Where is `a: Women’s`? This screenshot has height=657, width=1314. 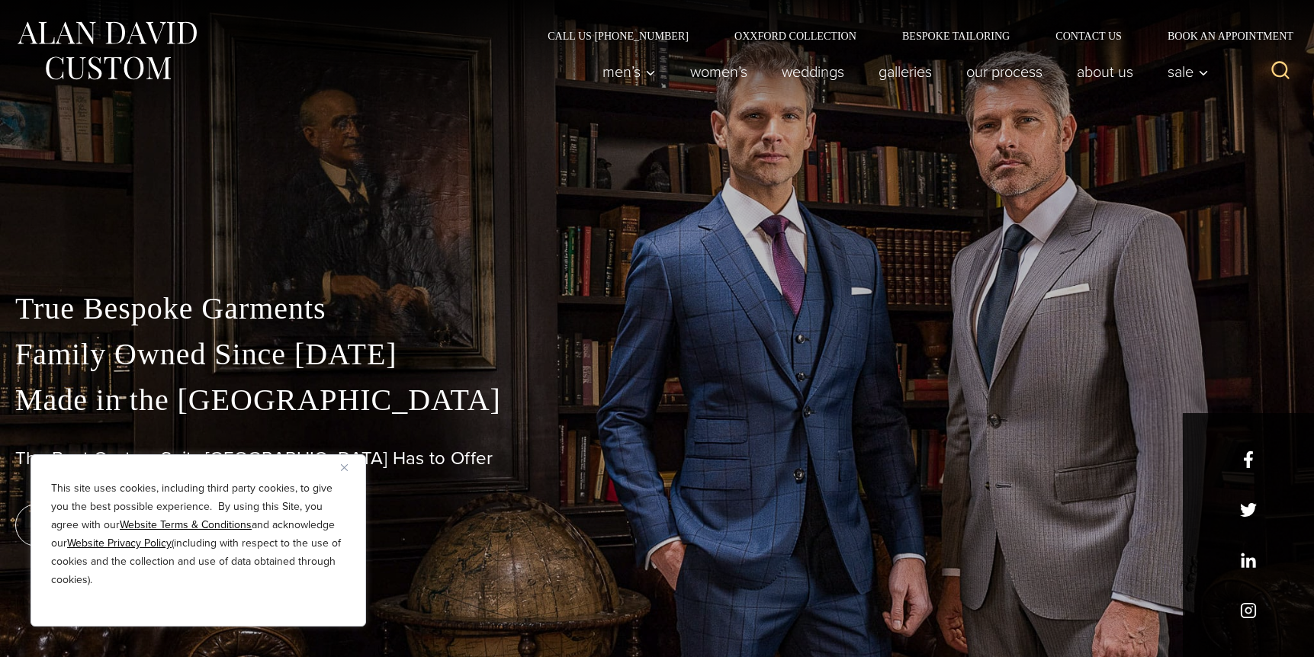 a: Women’s is located at coordinates (719, 72).